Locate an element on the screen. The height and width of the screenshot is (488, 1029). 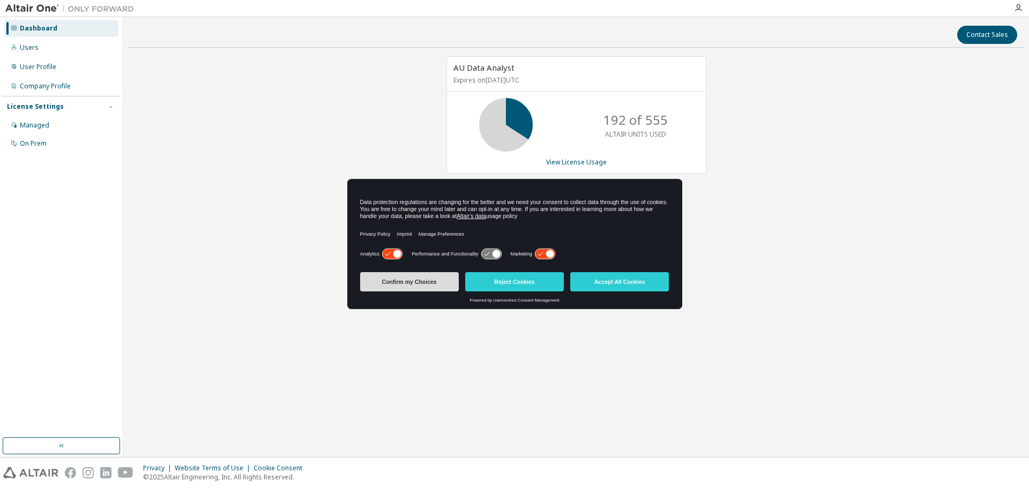
div: On Prem is located at coordinates (33, 144).